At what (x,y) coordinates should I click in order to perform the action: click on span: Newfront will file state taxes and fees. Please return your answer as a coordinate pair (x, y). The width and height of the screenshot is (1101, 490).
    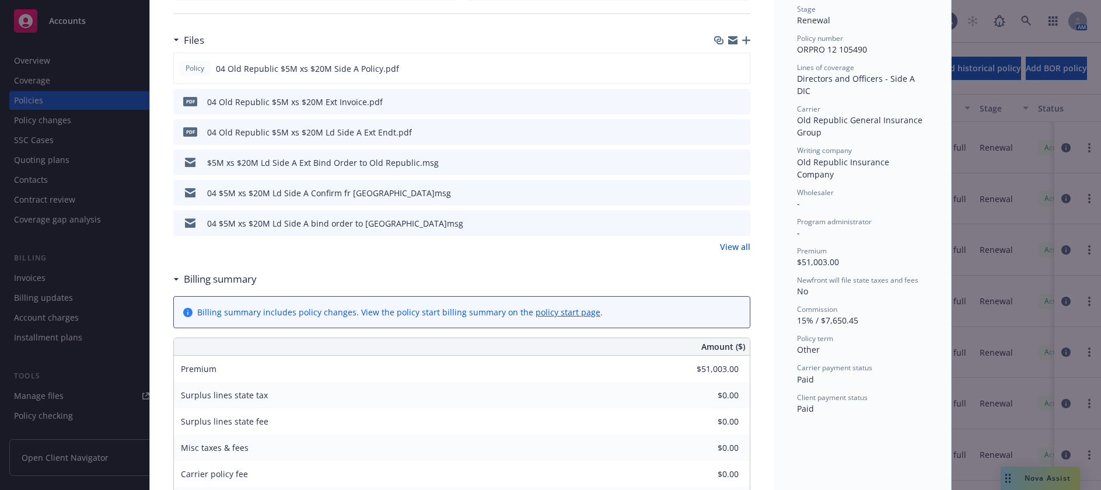
    Looking at the image, I should click on (858, 280).